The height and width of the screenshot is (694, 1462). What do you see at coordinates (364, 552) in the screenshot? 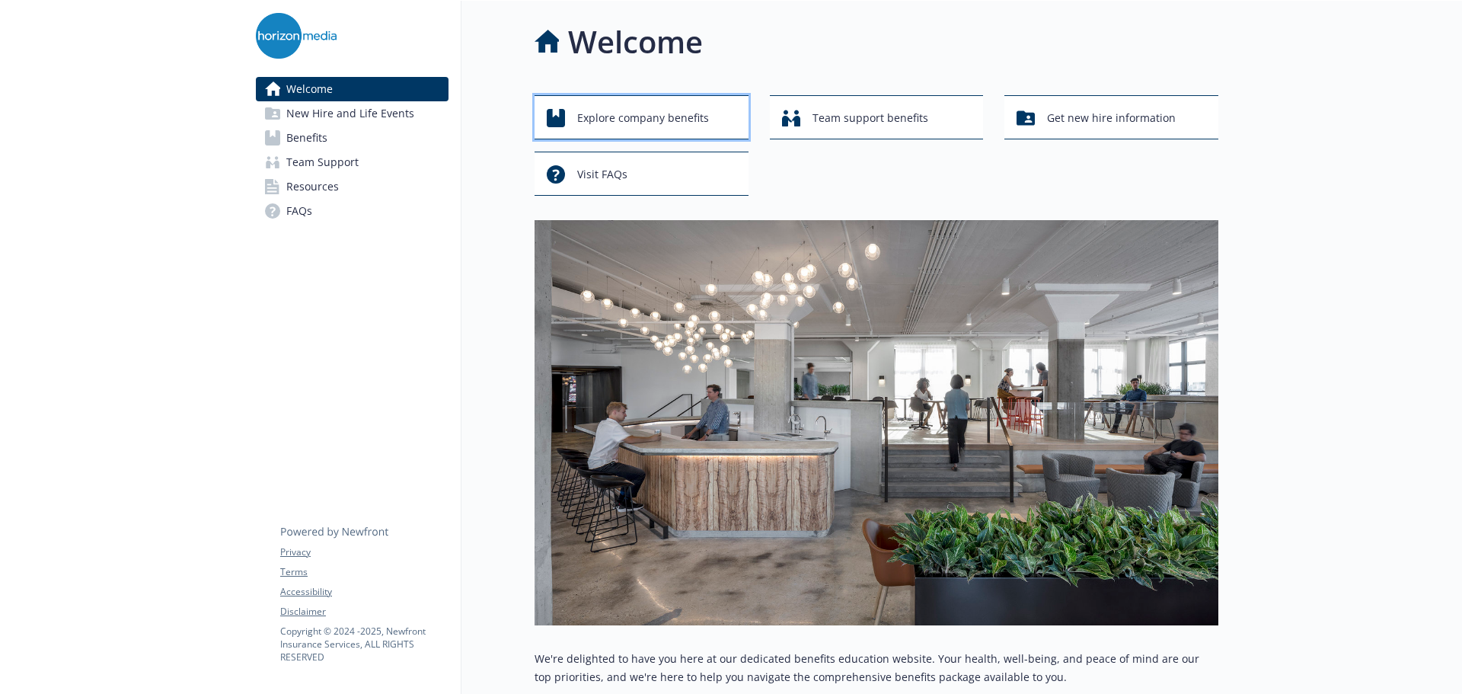
I see `a: Privacy` at bounding box center [364, 552].